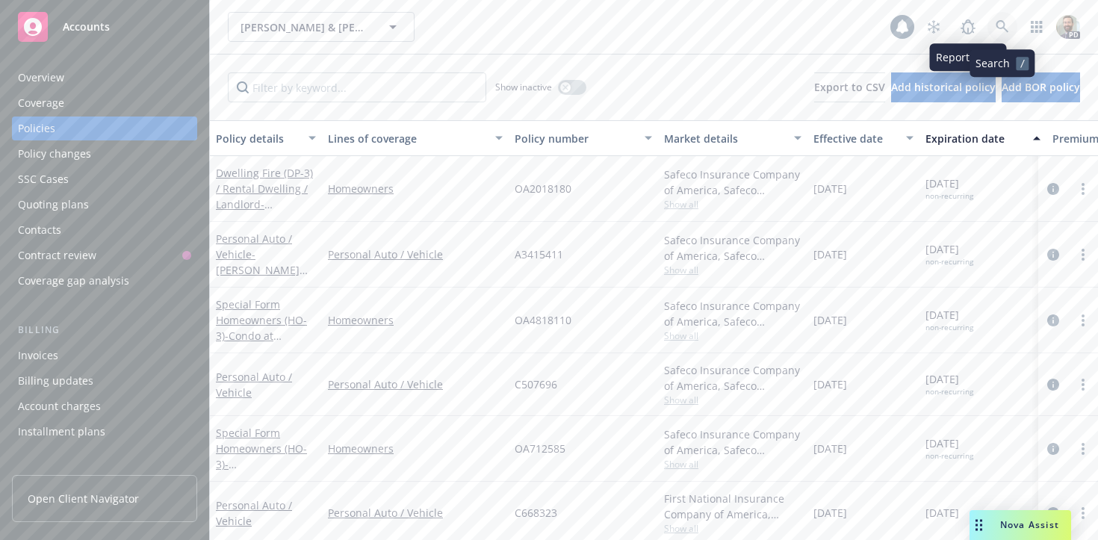  Describe the element at coordinates (40, 230) in the screenshot. I see `div: Contacts` at that location.